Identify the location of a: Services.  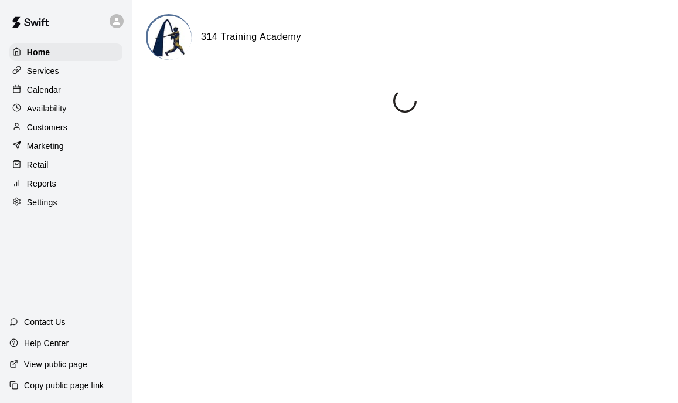
(66, 71).